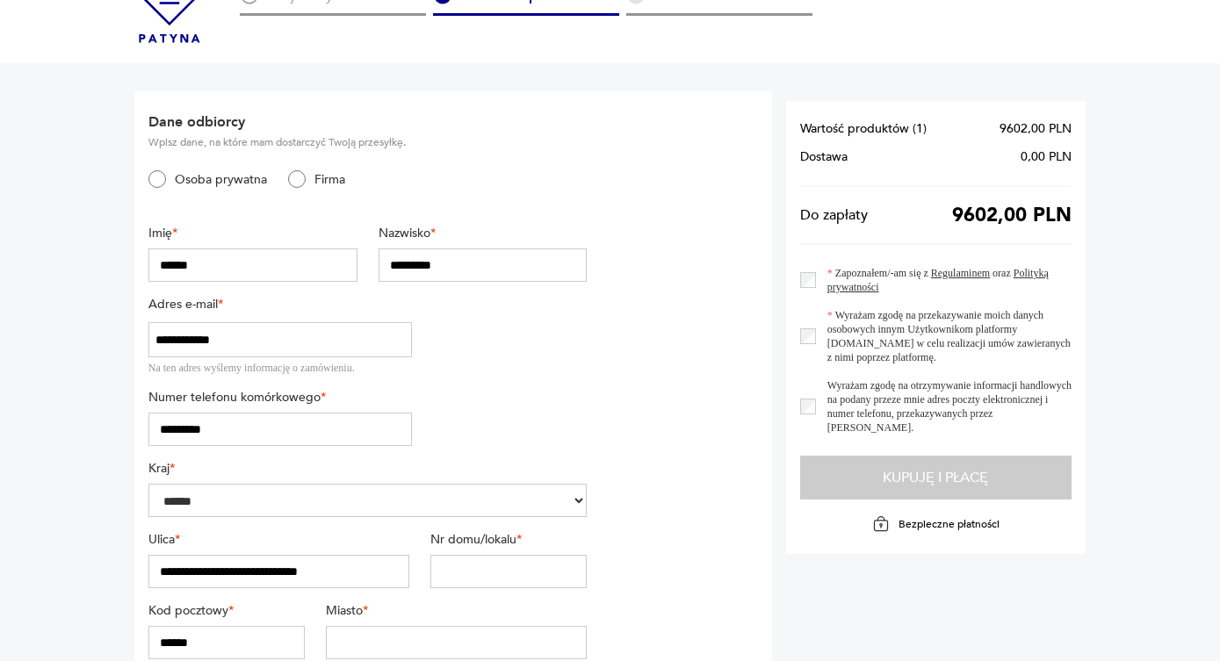 The width and height of the screenshot is (1220, 661). What do you see at coordinates (508, 539) in the screenshot?
I see `label: Nr domu/lokalu` at bounding box center [508, 539].